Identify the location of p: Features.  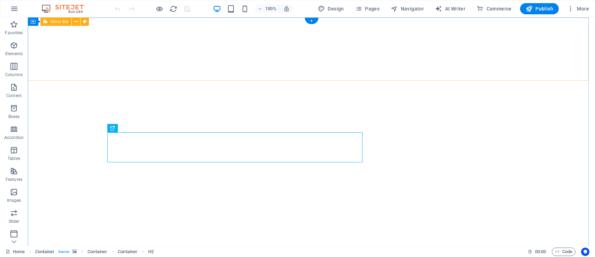
(14, 179).